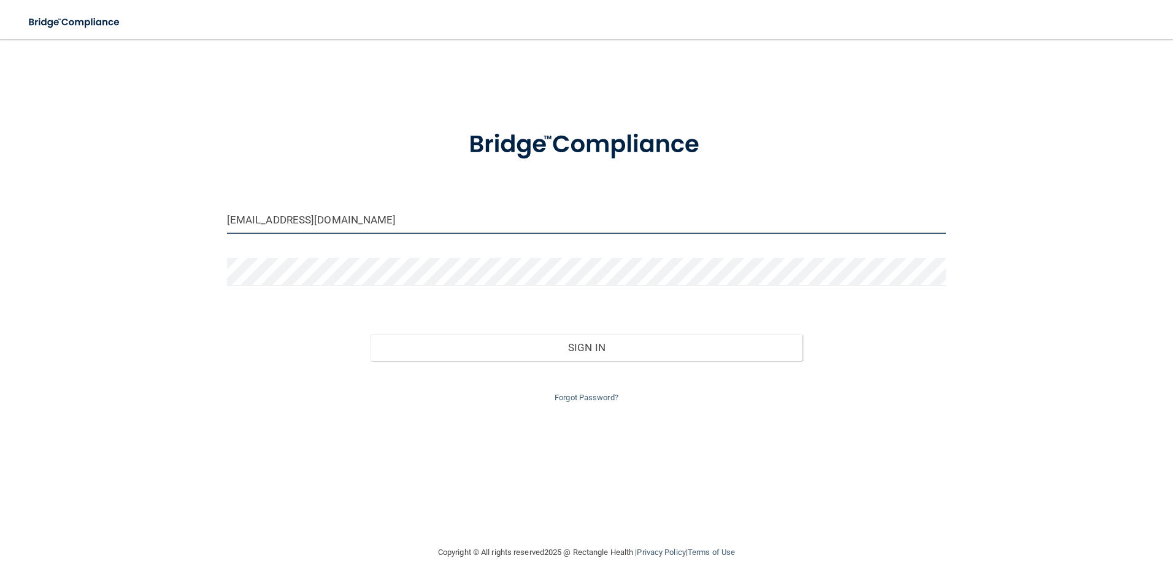  What do you see at coordinates (661, 551) in the screenshot?
I see `a: Privacy Policy` at bounding box center [661, 551].